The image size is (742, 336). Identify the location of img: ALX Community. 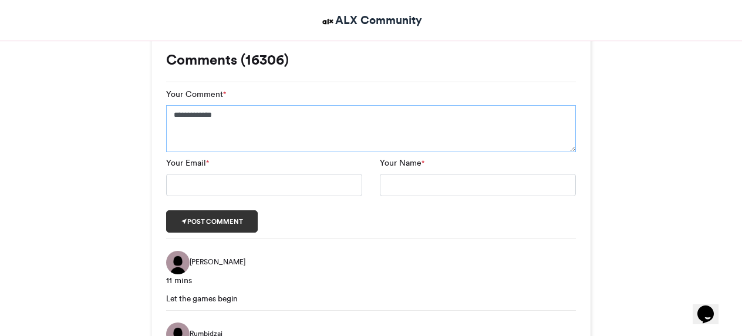
(327, 21).